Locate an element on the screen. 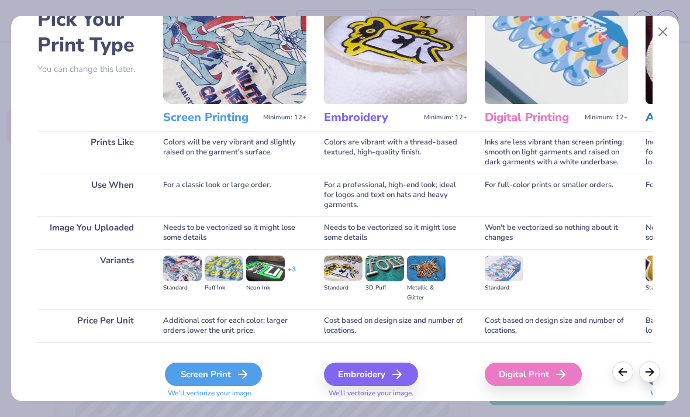 This screenshot has width=690, height=417. h3: Screen Printing is located at coordinates (211, 118).